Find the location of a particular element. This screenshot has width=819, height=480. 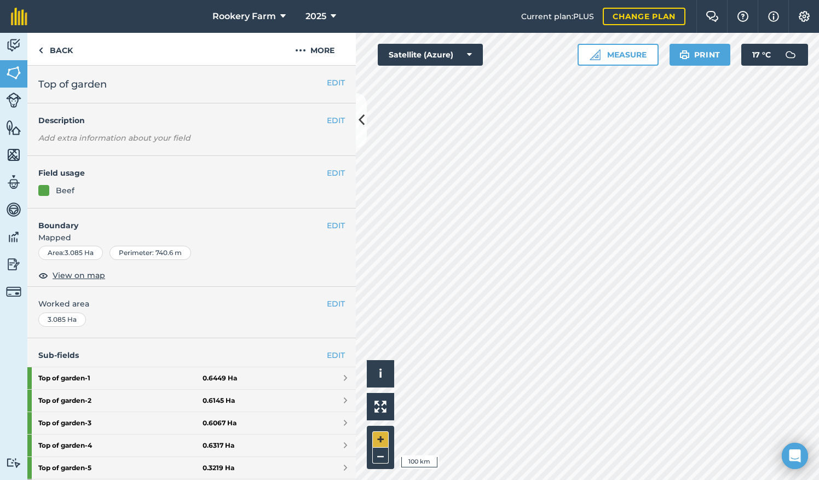

img: A question mark icon is located at coordinates (743, 16).